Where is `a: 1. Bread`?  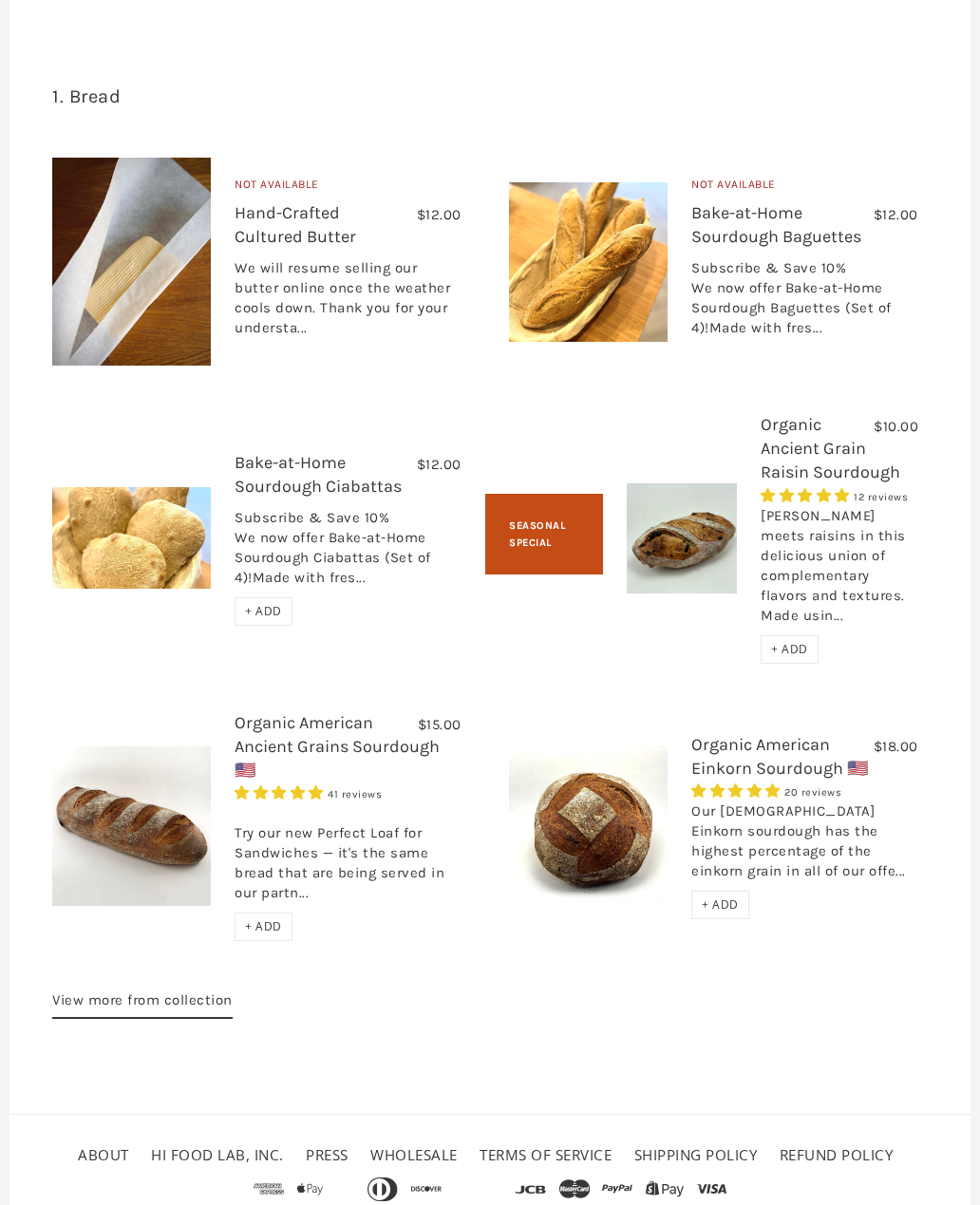
a: 1. Bread is located at coordinates (86, 96).